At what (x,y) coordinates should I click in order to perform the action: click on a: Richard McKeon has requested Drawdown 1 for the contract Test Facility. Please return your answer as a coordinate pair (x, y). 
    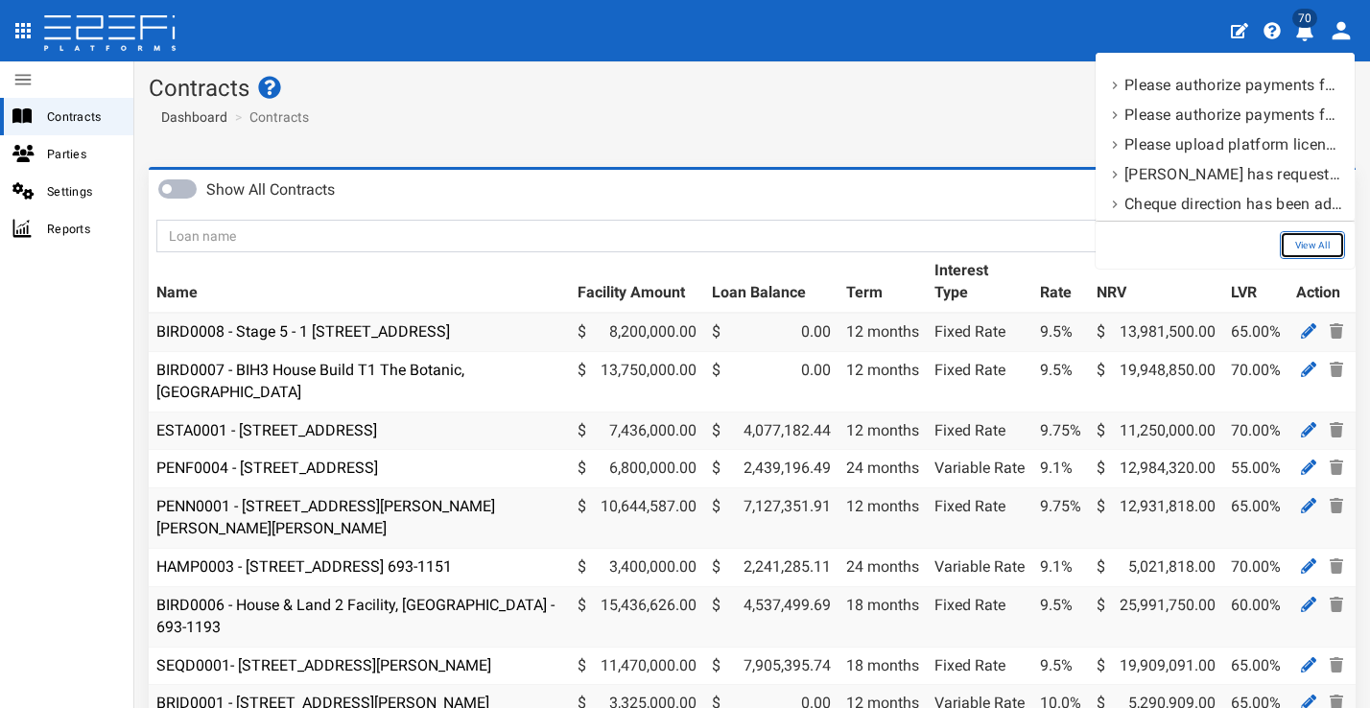
    Looking at the image, I should click on (1225, 174).